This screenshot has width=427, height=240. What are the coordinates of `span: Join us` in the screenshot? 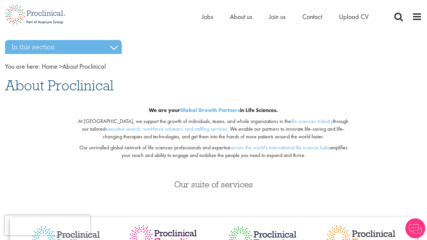 It's located at (277, 17).